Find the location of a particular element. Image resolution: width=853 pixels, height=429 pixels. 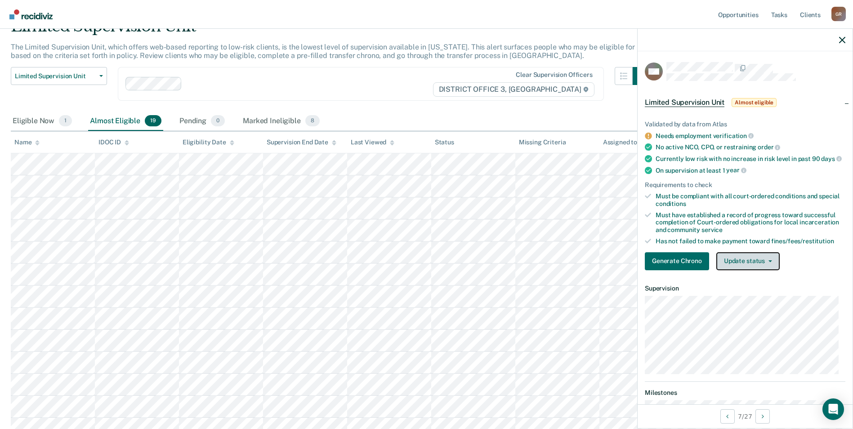

div: Clear supervision officers is located at coordinates (554, 75).